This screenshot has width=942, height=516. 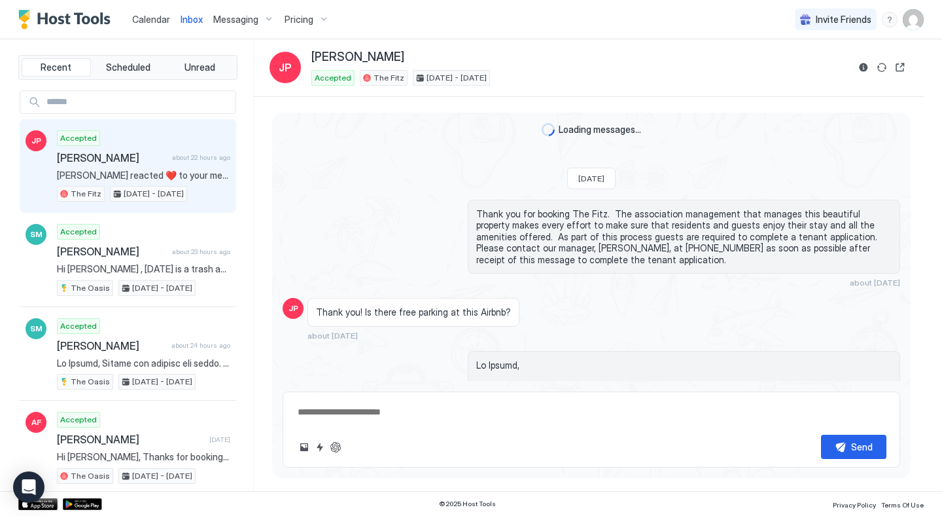 What do you see at coordinates (128, 67) in the screenshot?
I see `div: tab-group` at bounding box center [128, 67].